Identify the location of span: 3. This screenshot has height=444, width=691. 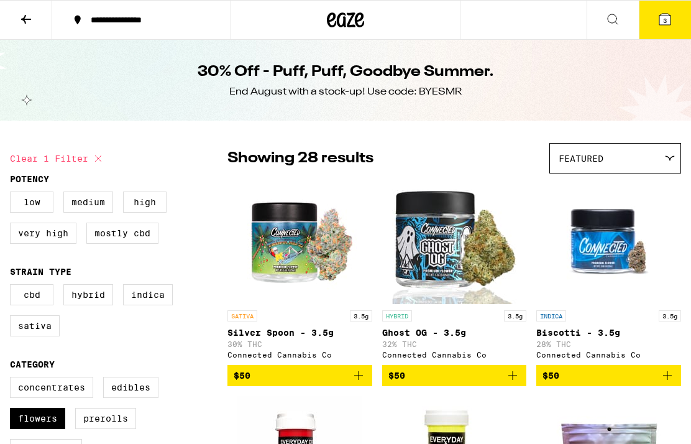
(665, 21).